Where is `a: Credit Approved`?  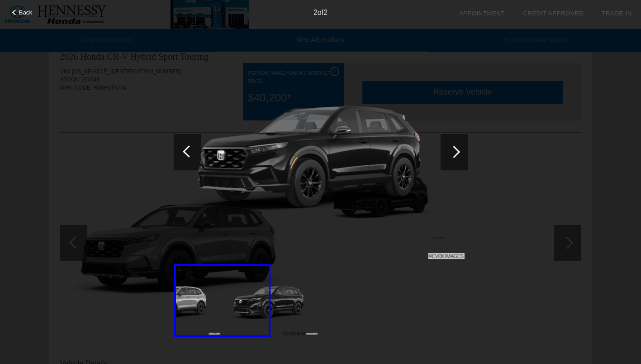
a: Credit Approved is located at coordinates (553, 13).